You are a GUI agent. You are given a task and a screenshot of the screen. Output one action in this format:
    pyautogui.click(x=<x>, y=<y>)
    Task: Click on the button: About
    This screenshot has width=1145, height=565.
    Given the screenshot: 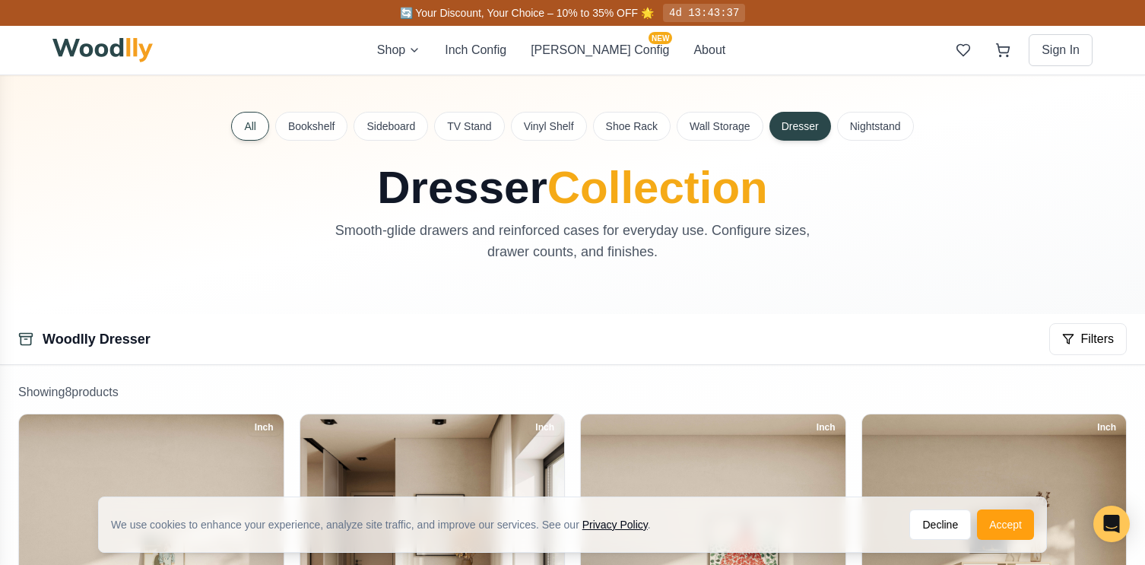 What is the action you would take?
    pyautogui.click(x=709, y=50)
    